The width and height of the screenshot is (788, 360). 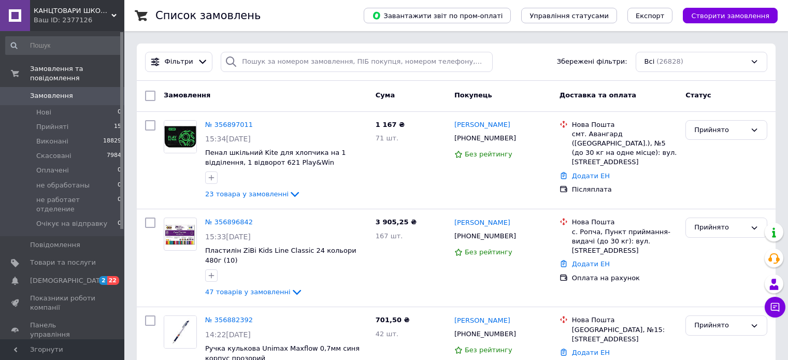 What do you see at coordinates (624, 278) in the screenshot?
I see `div: Оплата на рахунок` at bounding box center [624, 278].